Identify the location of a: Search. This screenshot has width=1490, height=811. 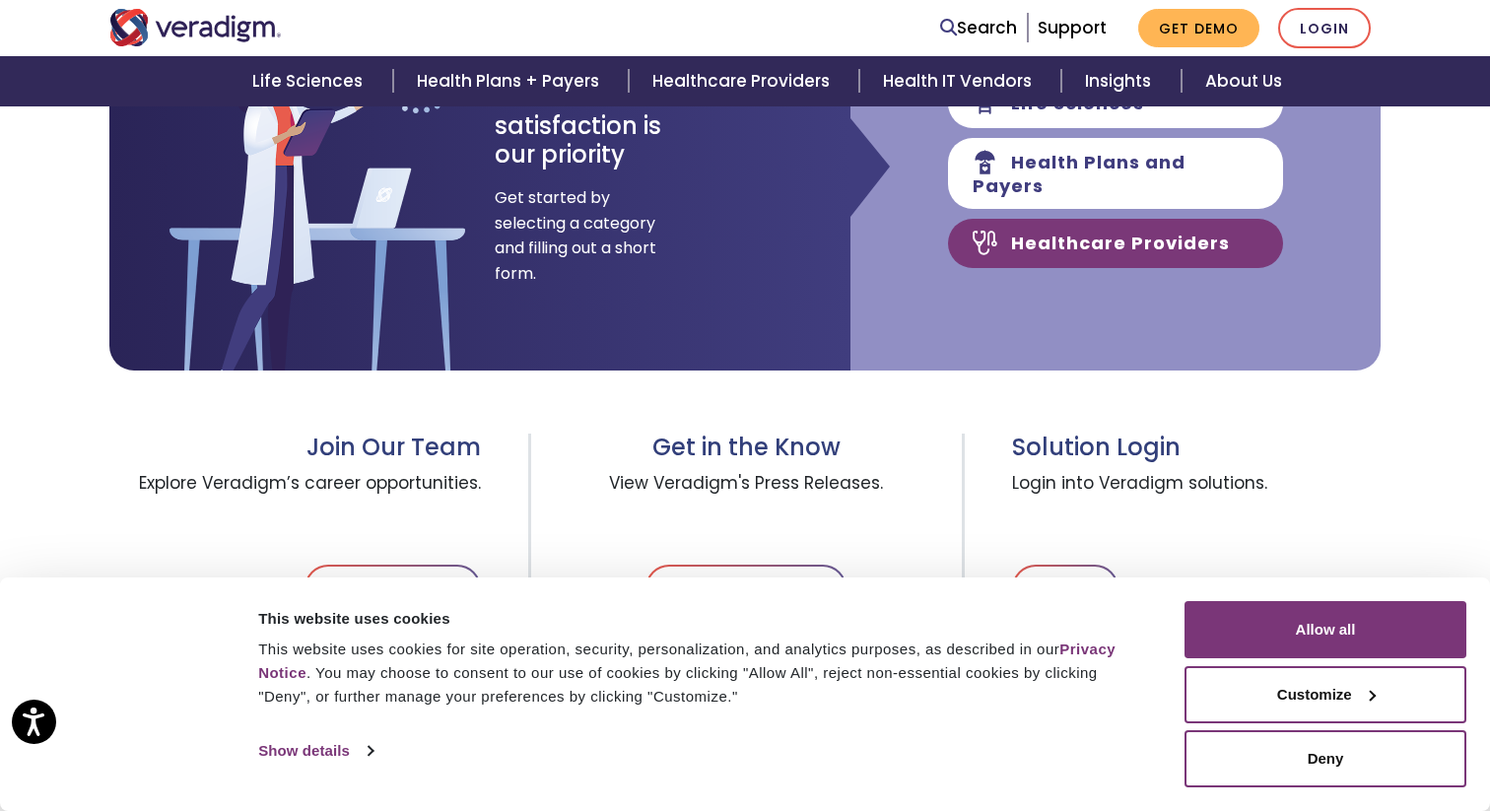
(979, 28).